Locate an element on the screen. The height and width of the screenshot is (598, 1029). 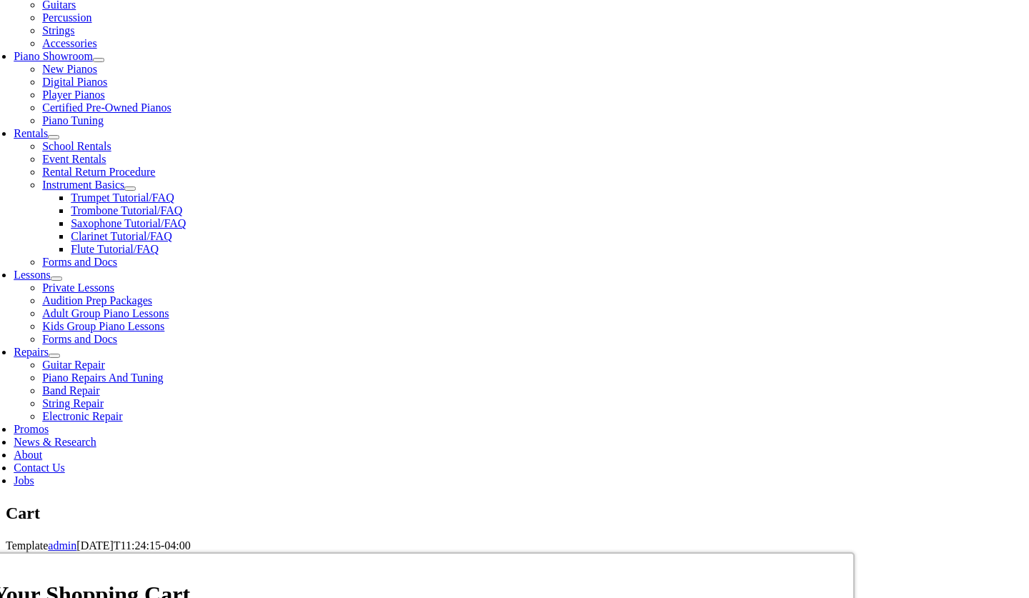
button: Open submenu of Lessons is located at coordinates (56, 279).